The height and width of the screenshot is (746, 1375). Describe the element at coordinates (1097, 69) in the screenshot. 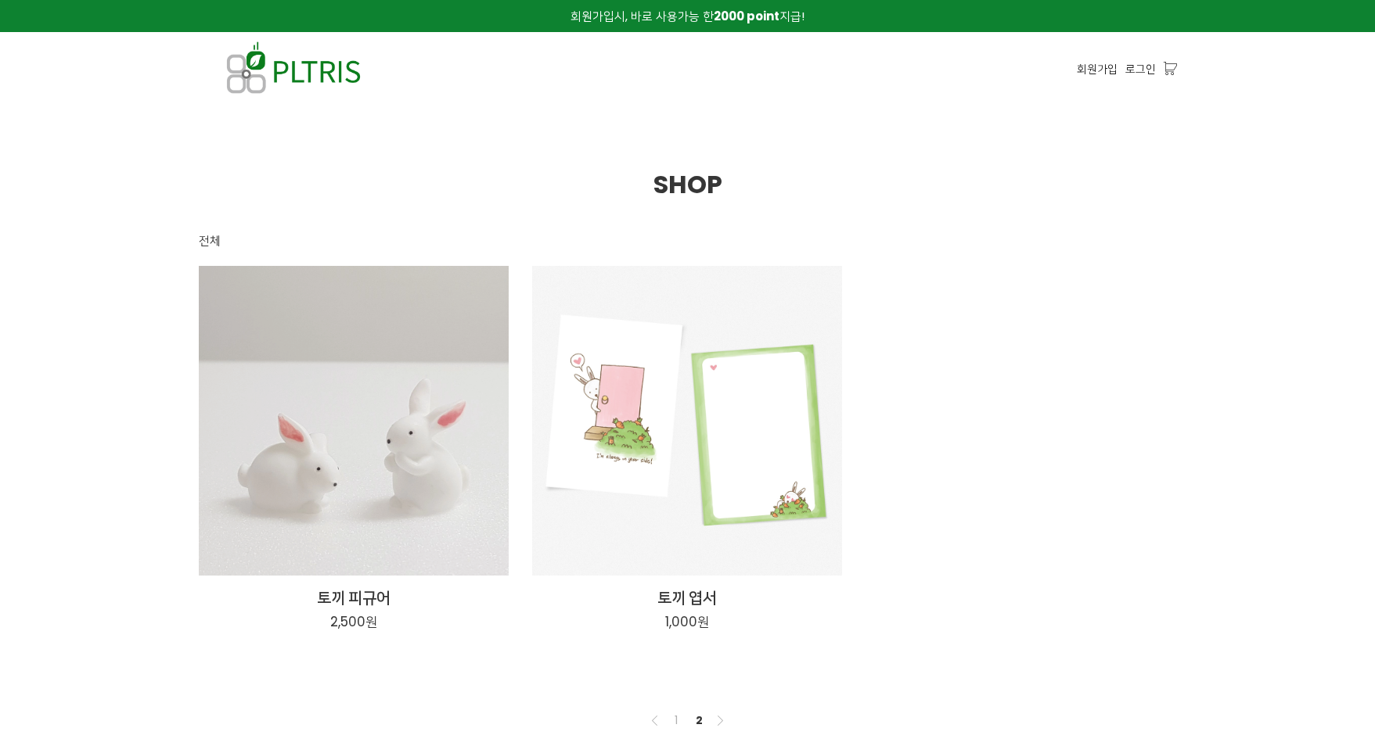

I see `span: 회원가입` at that location.